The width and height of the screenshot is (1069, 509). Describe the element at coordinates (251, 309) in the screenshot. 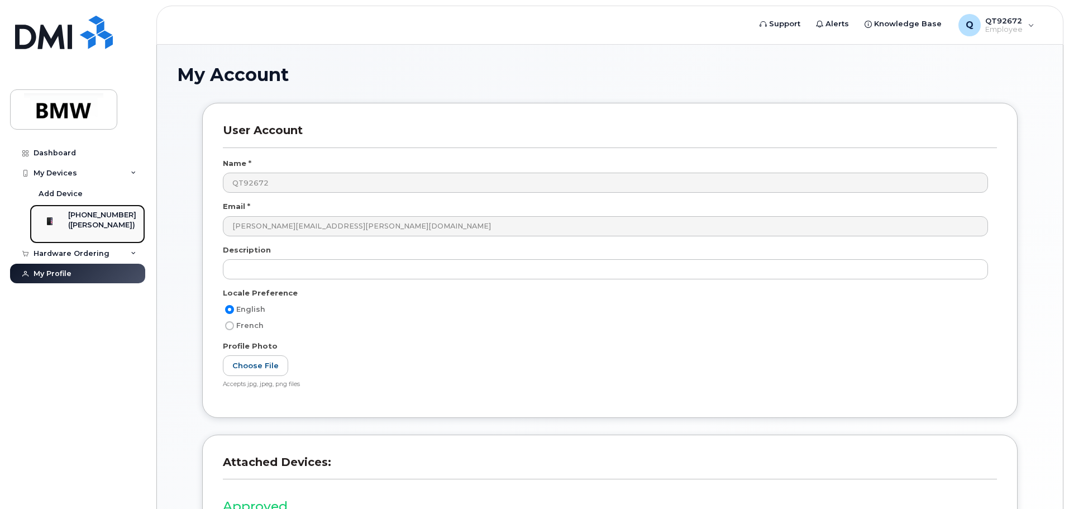

I see `span: English` at that location.